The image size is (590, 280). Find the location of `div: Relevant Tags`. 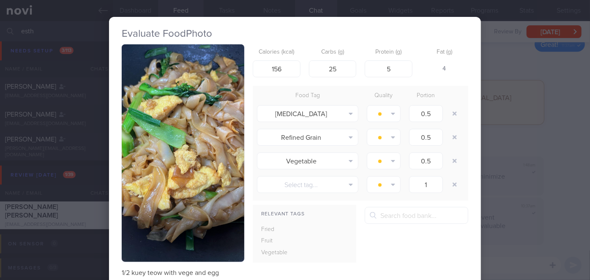

div: Relevant Tags is located at coordinates (305, 214).